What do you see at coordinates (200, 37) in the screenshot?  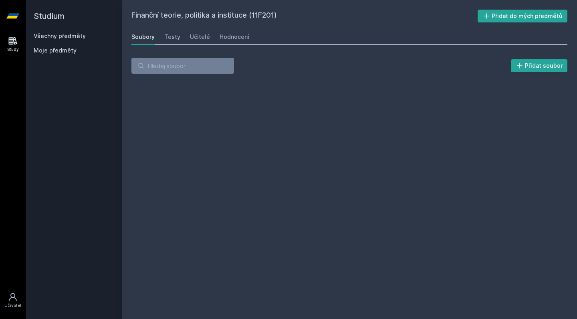 I see `div: Učitelé` at bounding box center [200, 37].